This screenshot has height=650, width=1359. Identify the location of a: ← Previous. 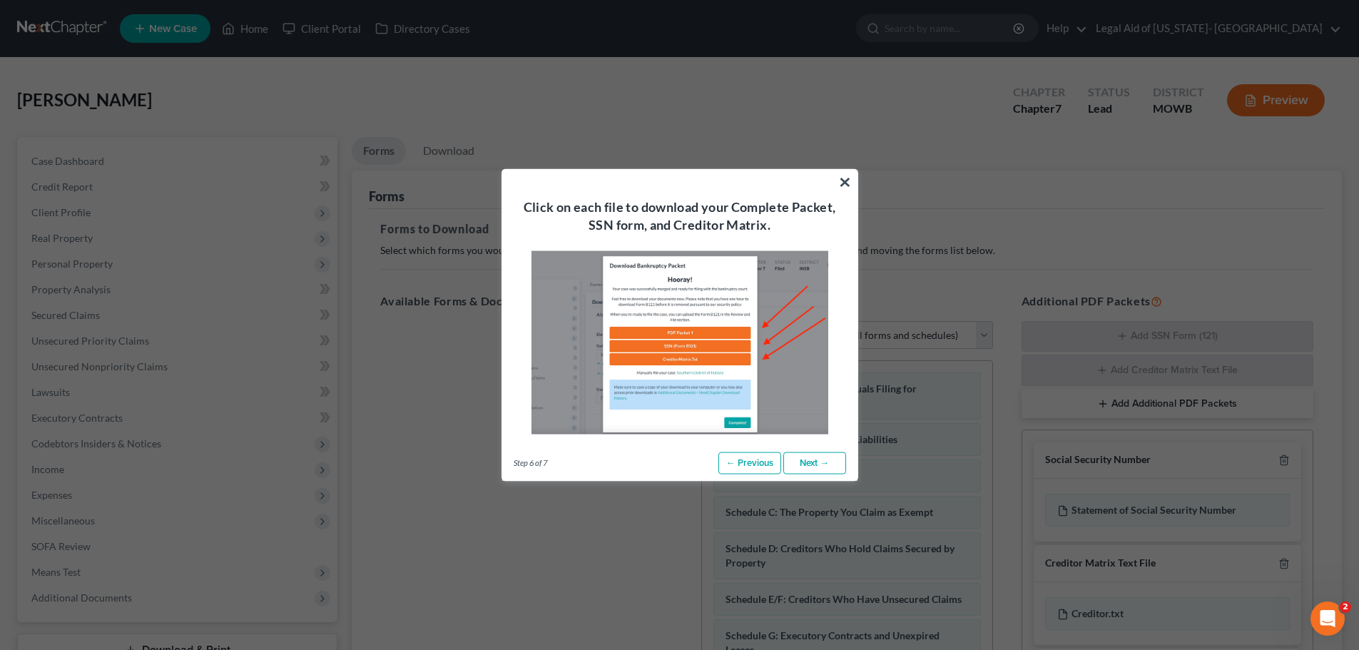
(750, 463).